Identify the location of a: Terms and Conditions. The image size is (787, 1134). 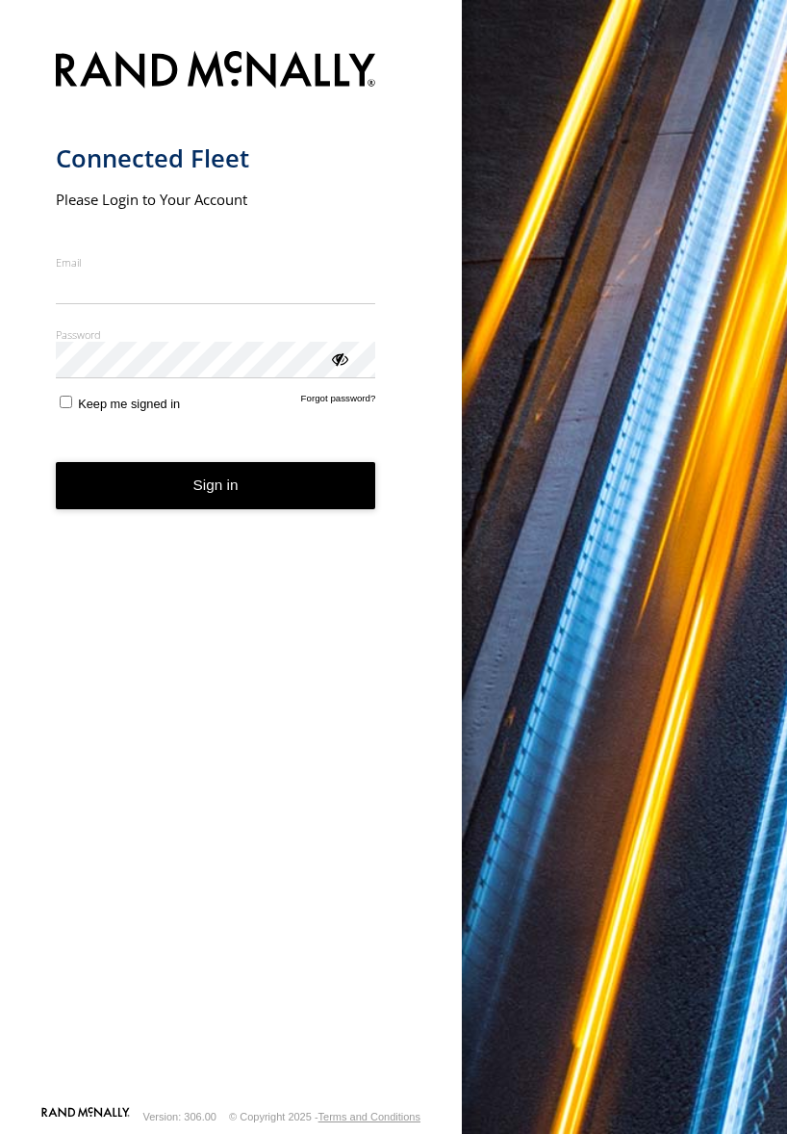
(370, 1116).